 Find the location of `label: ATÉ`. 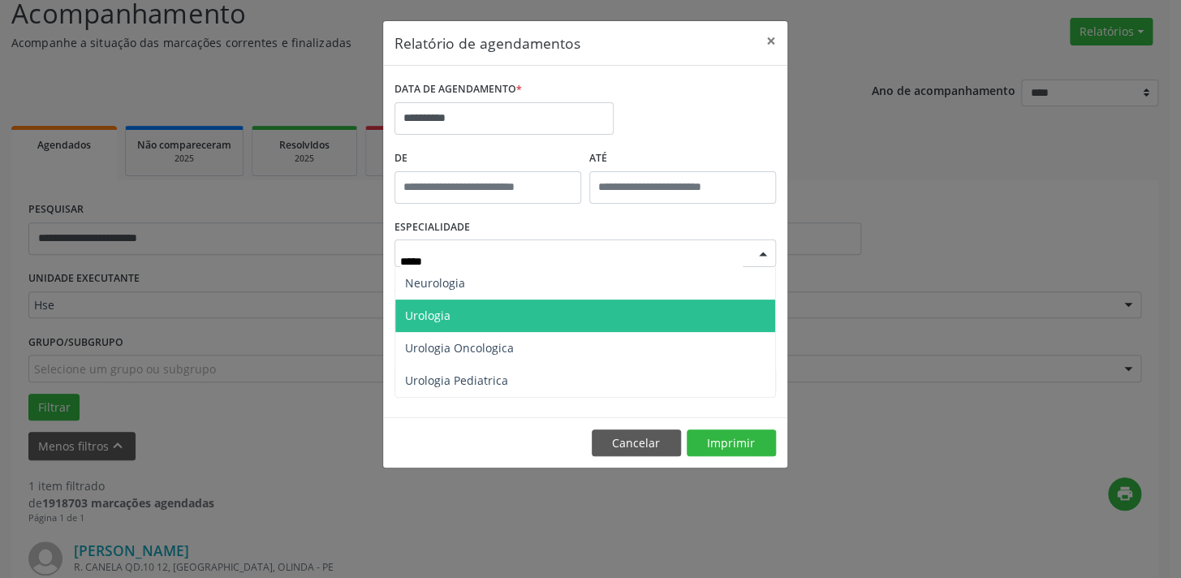

label: ATÉ is located at coordinates (683, 158).